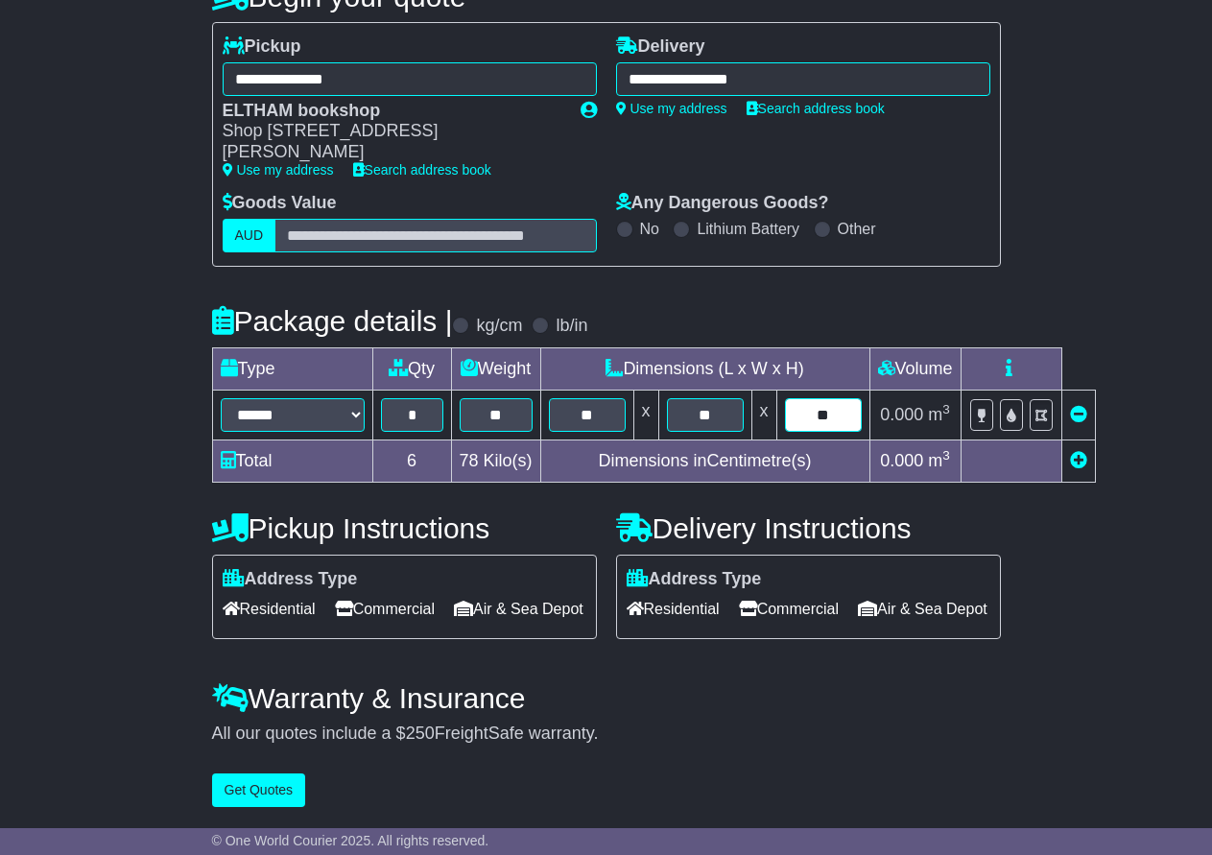 The image size is (1212, 855). I want to click on td: Qty, so click(412, 368).